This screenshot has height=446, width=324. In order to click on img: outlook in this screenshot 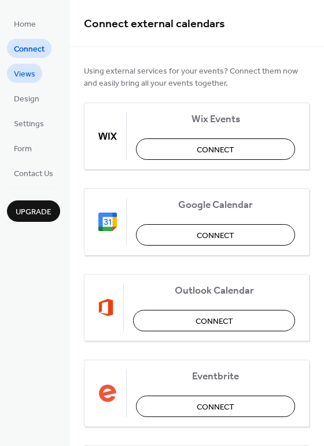, I will do `click(106, 308)`.